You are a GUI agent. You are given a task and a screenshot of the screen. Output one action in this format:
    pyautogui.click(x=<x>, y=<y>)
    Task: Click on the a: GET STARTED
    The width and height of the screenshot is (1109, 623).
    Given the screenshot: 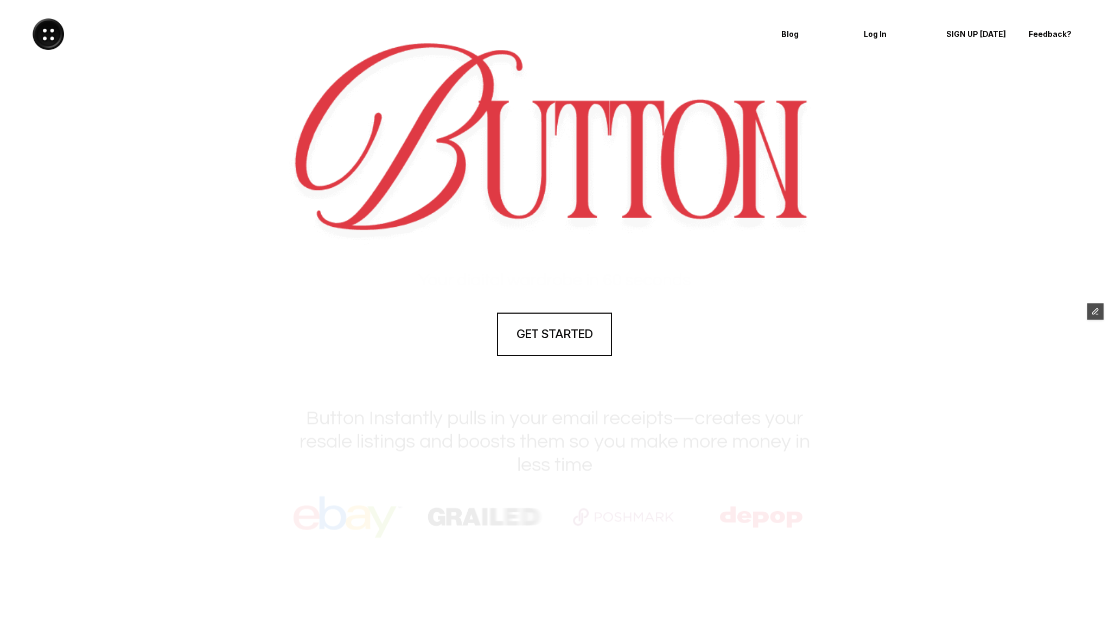 What is the action you would take?
    pyautogui.click(x=555, y=334)
    